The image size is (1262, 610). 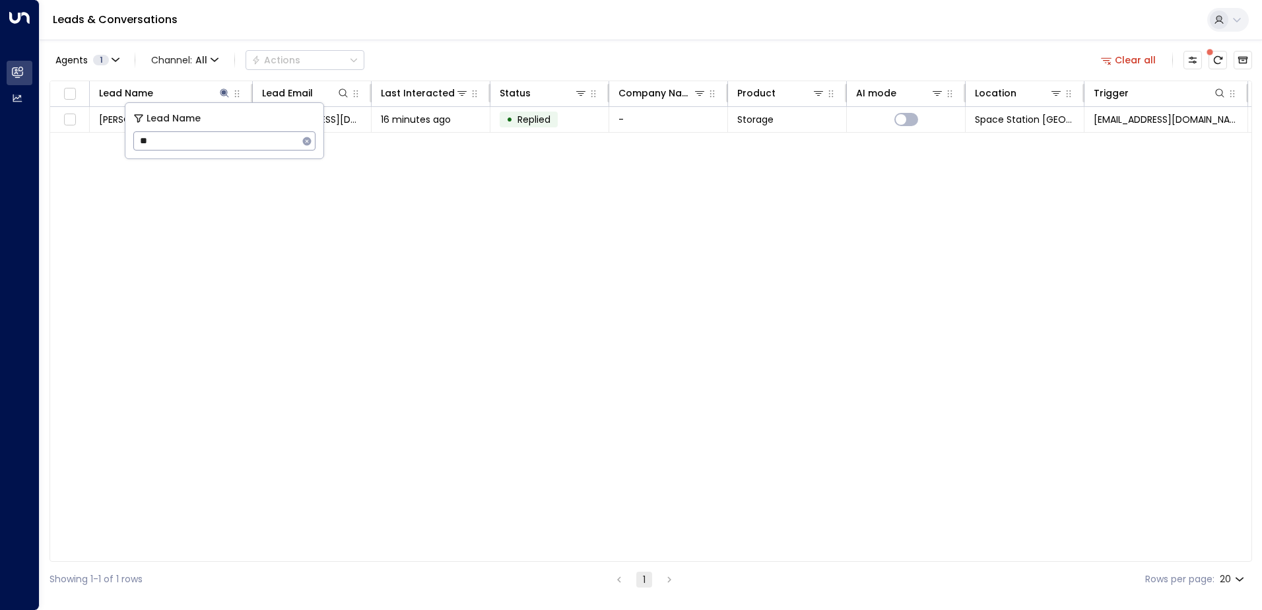 What do you see at coordinates (305, 60) in the screenshot?
I see `div: Button group with a nested menu` at bounding box center [305, 60].